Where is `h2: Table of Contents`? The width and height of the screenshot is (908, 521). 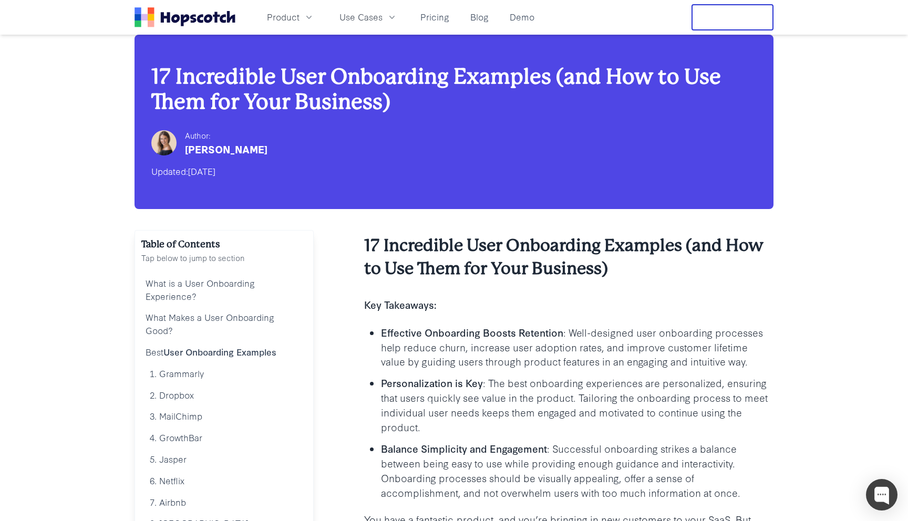 h2: Table of Contents is located at coordinates (224, 244).